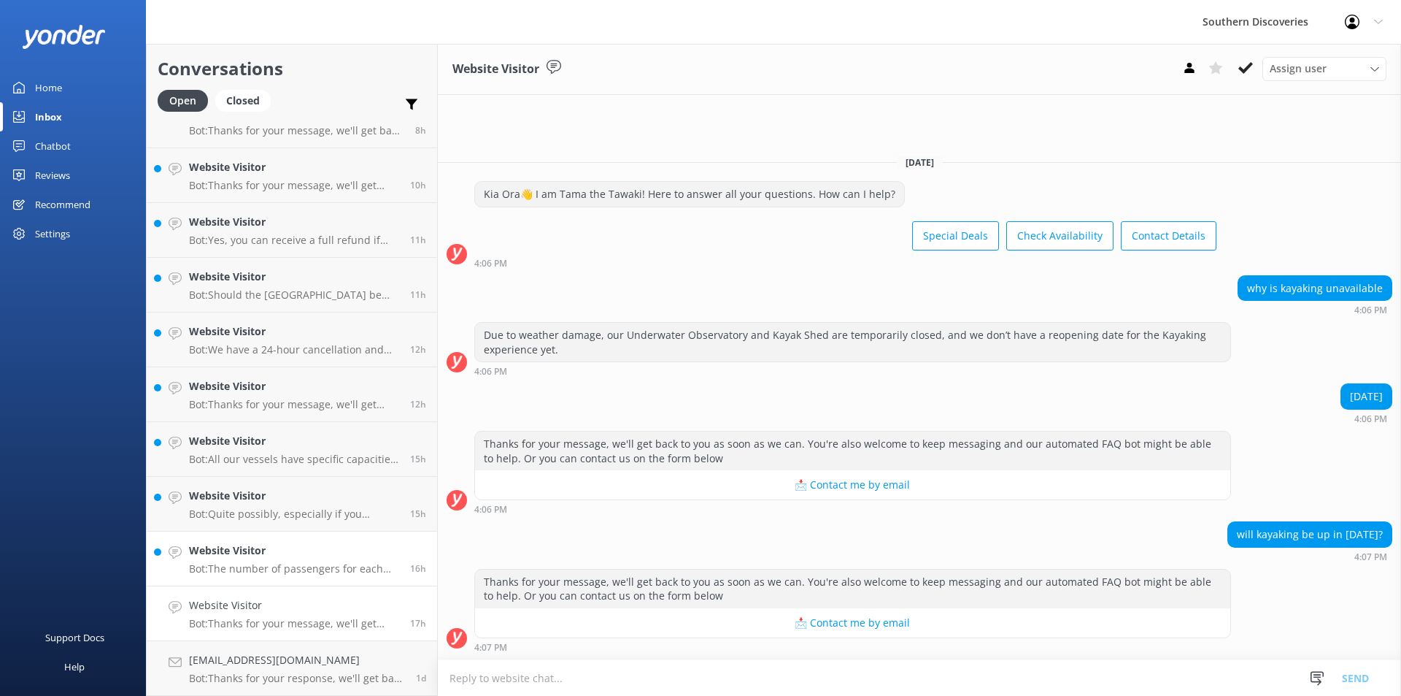 This screenshot has height=696, width=1401. Describe the element at coordinates (186, 100) in the screenshot. I see `a: Open` at that location.